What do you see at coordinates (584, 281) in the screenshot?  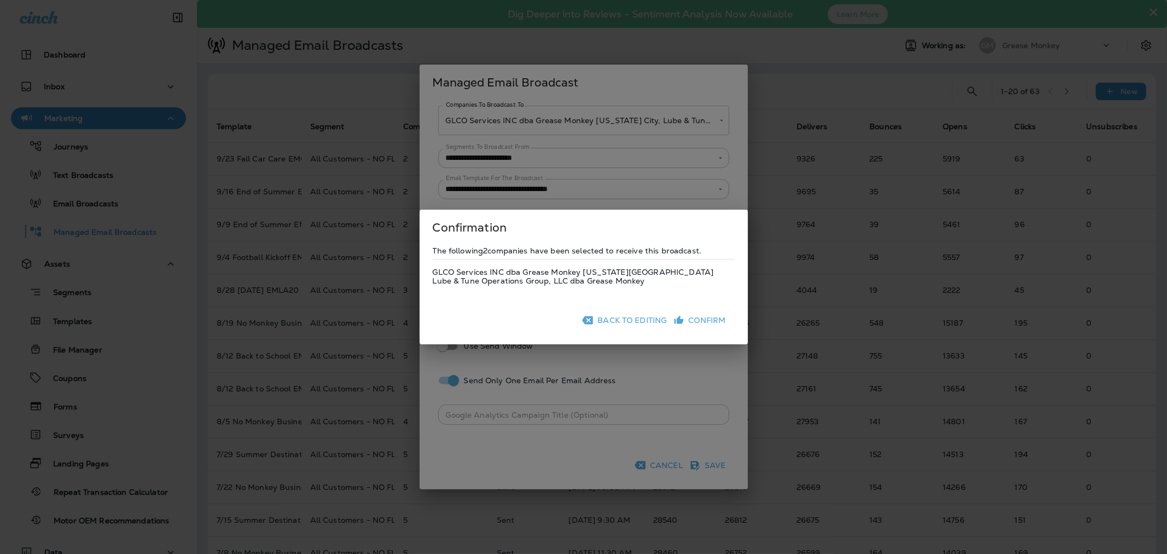 I see `p: Lube & Tune Operations Group, LLC dba Grease Monkey` at bounding box center [584, 281].